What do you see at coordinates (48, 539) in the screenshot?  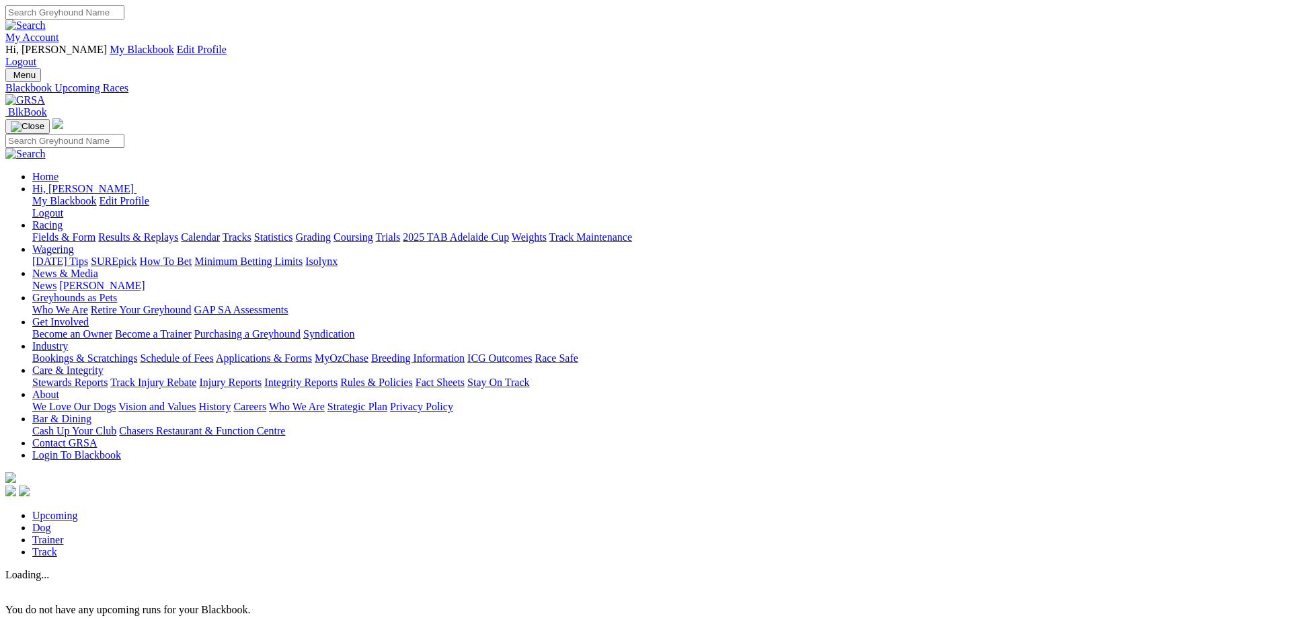 I see `a: Trainer` at bounding box center [48, 539].